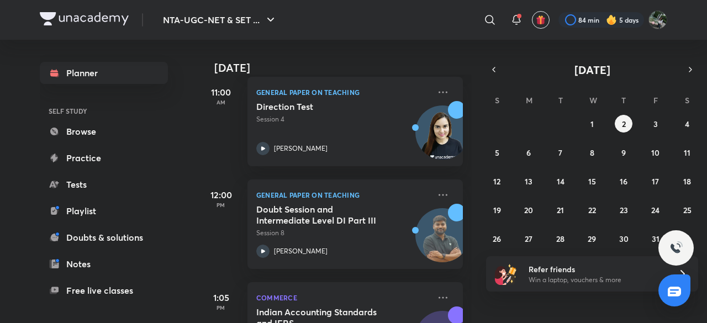  Describe the element at coordinates (104, 264) in the screenshot. I see `a: Notes` at that location.